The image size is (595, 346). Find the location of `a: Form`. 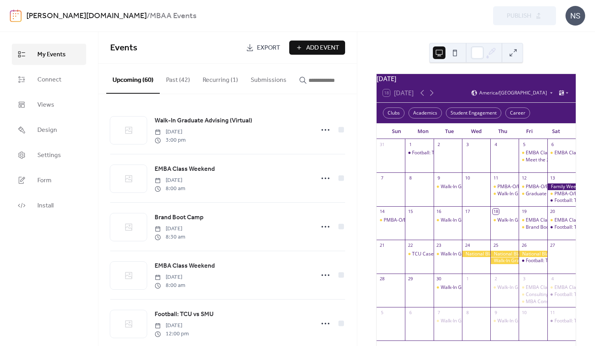

a: Form is located at coordinates (49, 180).